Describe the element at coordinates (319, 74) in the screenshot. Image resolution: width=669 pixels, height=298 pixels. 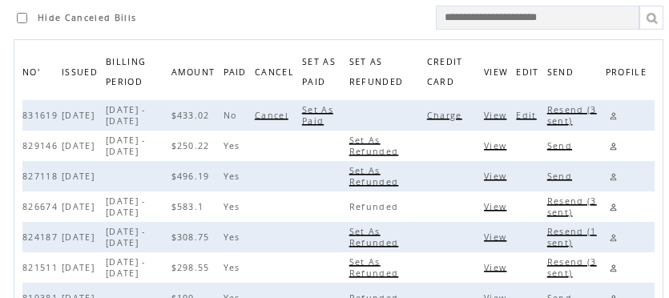
I see `span: SET AS PAID` at that location.